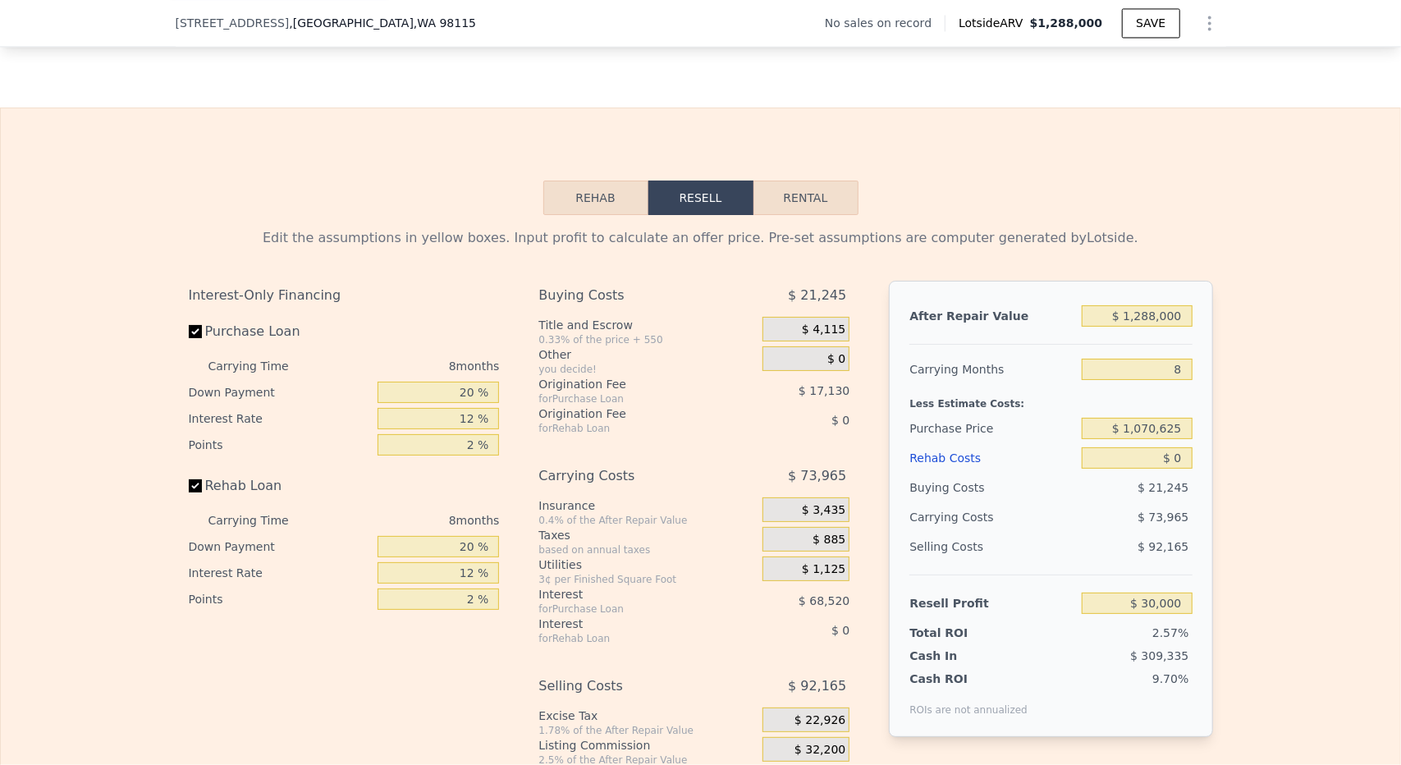  Describe the element at coordinates (1159, 656) in the screenshot. I see `span: $ 309,335` at that location.